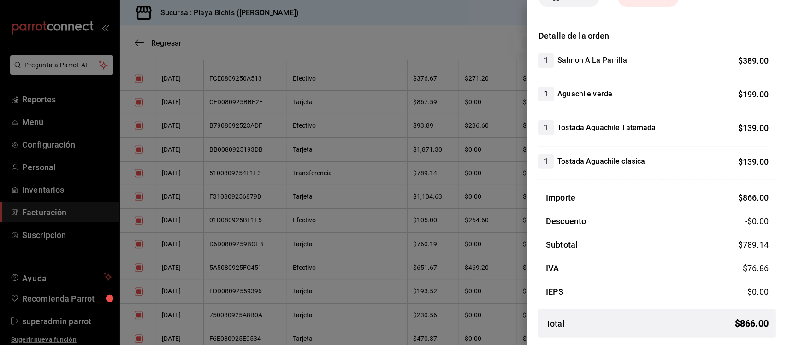  Describe the element at coordinates (606, 128) in the screenshot. I see `h4: Tostada Aguachile Tatemada` at that location.